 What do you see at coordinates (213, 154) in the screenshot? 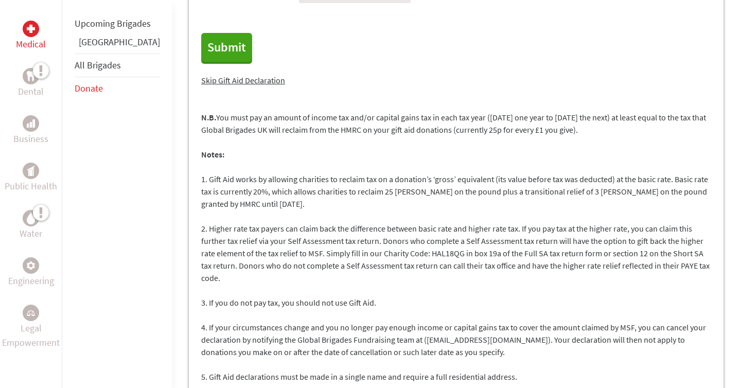
I see `strong: Notes:` at bounding box center [213, 154].